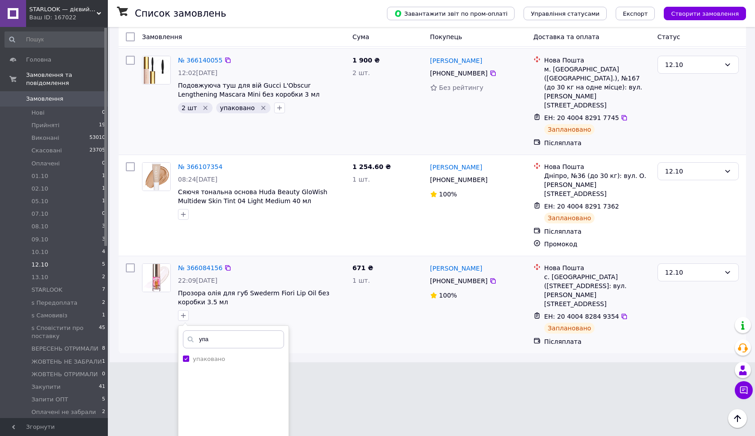 The width and height of the screenshot is (755, 436). Describe the element at coordinates (47, 151) in the screenshot. I see `span: Скасовані` at that location.